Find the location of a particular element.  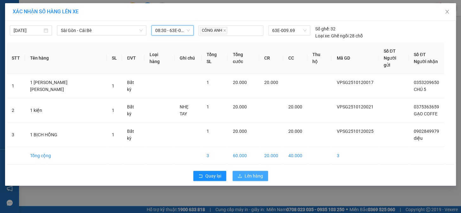

th: Thu hộ is located at coordinates (319, 58).